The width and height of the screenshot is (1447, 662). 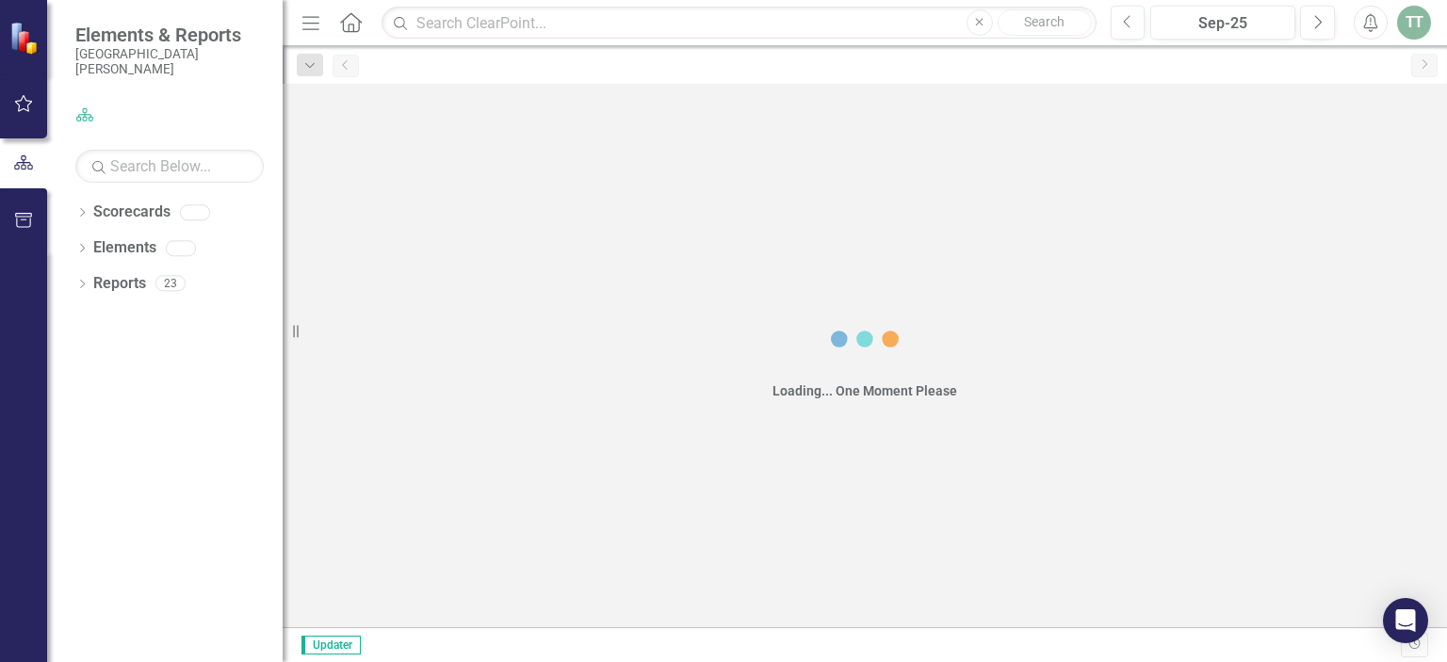 I want to click on span: Search, so click(x=1044, y=22).